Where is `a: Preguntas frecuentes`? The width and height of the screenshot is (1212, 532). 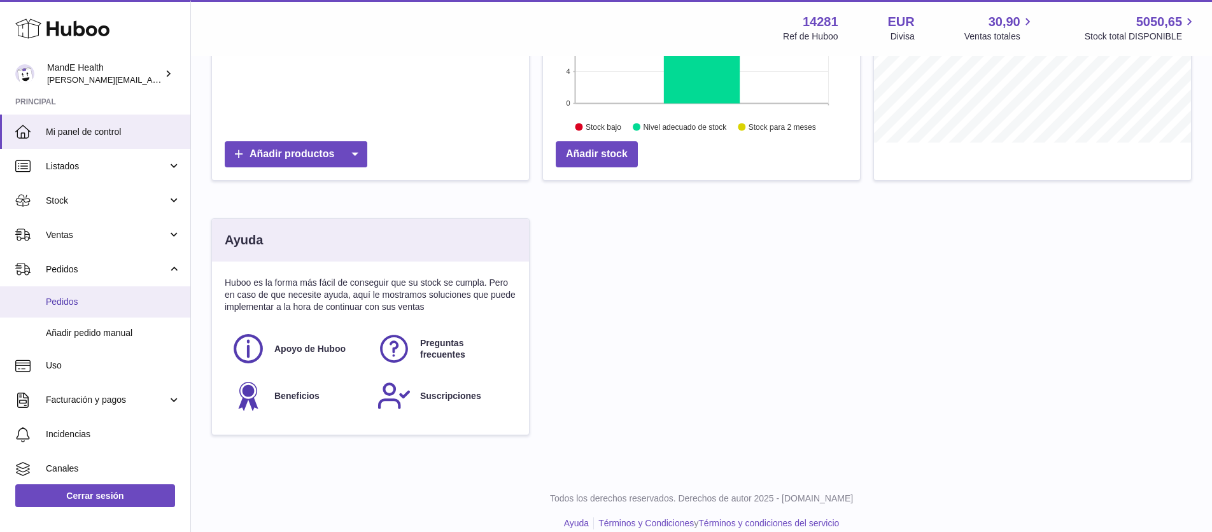 a: Preguntas frecuentes is located at coordinates (443, 349).